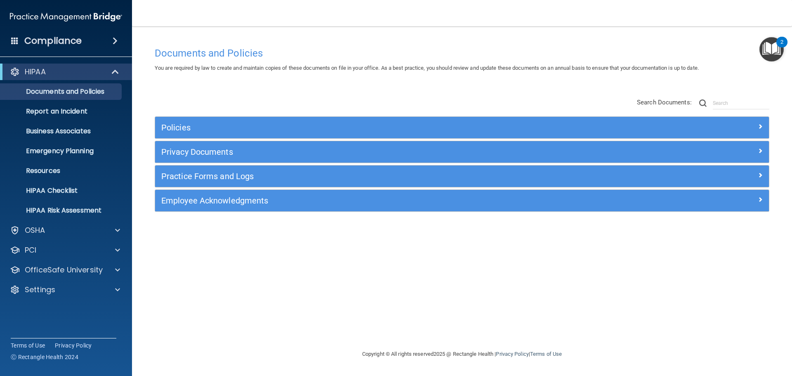 Image resolution: width=792 pixels, height=376 pixels. Describe the element at coordinates (65, 230) in the screenshot. I see `a: OSHA` at that location.